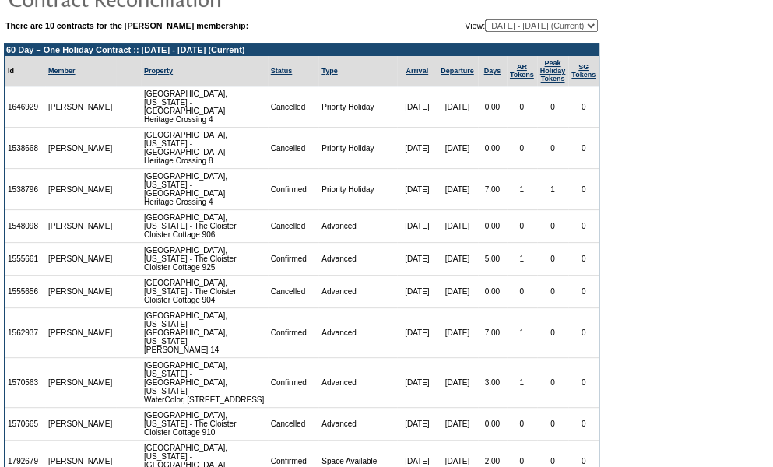 The image size is (773, 467). What do you see at coordinates (158, 71) in the screenshot?
I see `a: Property` at bounding box center [158, 71].